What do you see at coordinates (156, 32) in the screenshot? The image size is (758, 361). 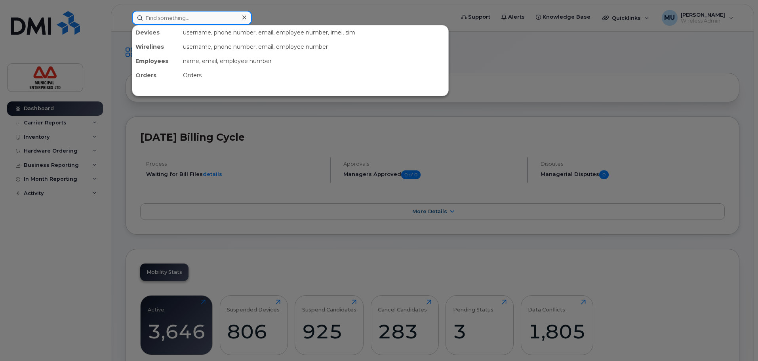 I see `div: Devices` at bounding box center [156, 32].